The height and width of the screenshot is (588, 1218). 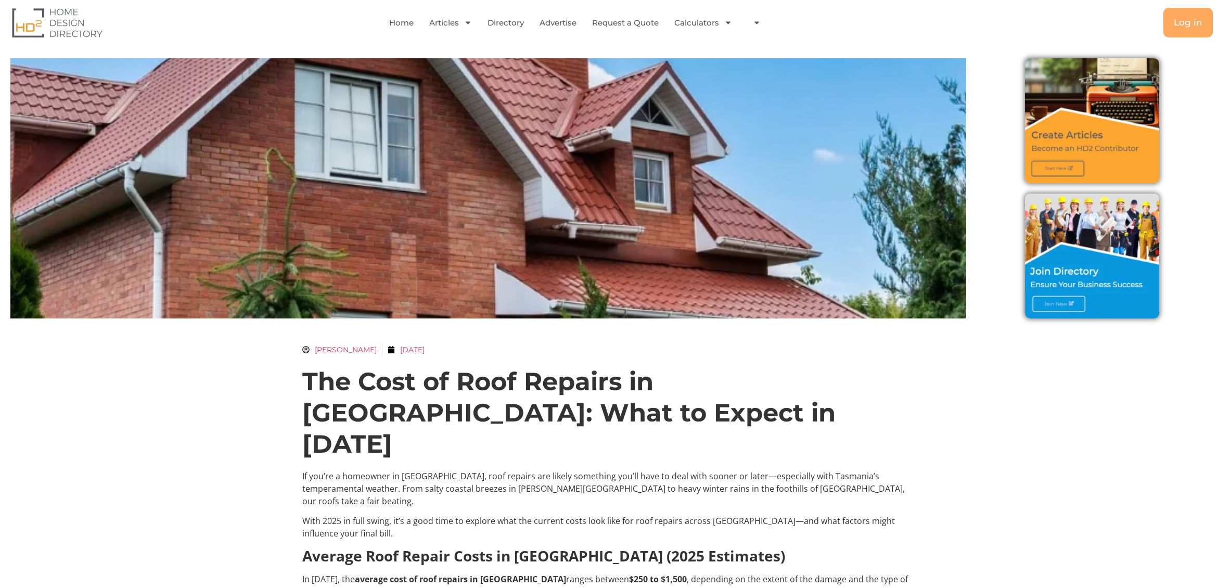 I want to click on a: Directory, so click(x=506, y=23).